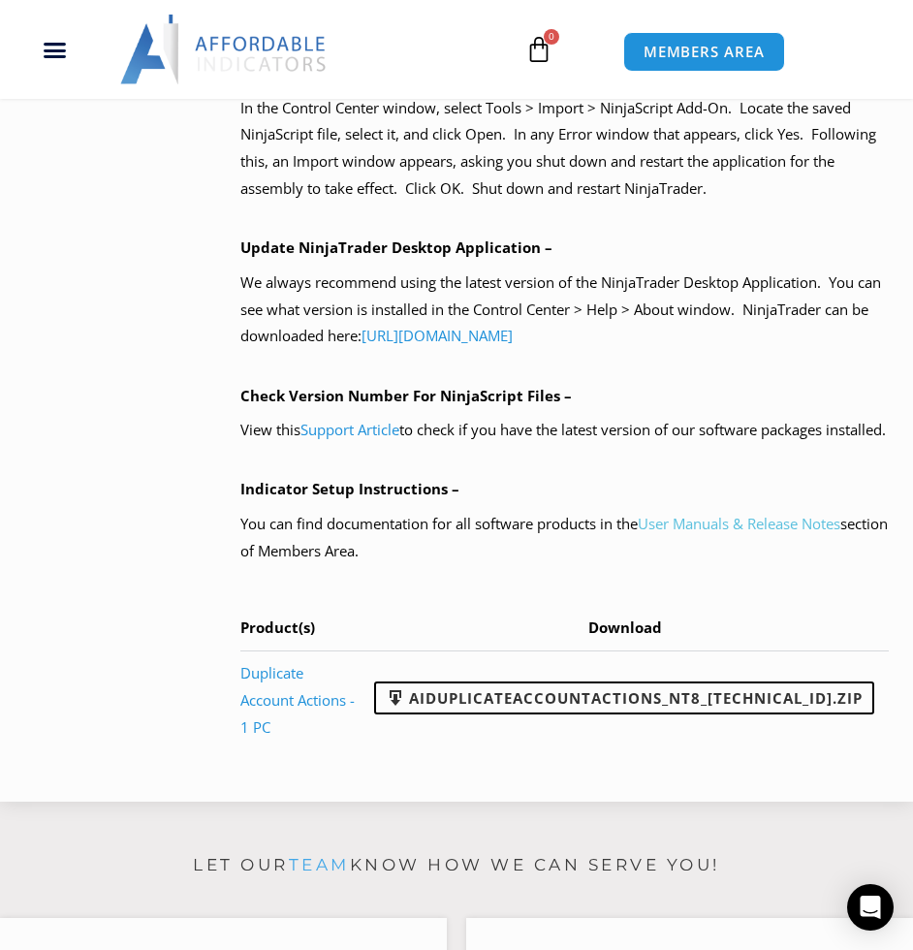  I want to click on a: team, so click(319, 865).